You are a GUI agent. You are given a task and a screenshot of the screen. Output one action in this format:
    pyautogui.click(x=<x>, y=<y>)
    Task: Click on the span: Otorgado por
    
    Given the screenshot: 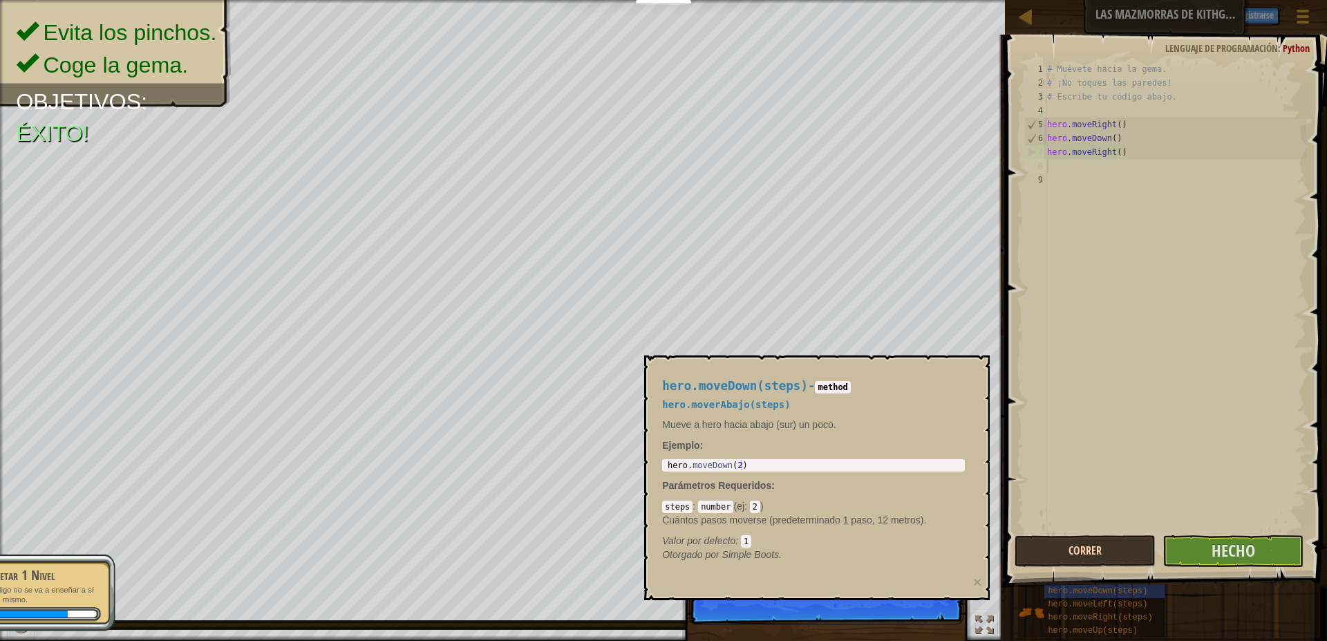 What is the action you would take?
    pyautogui.click(x=692, y=554)
    